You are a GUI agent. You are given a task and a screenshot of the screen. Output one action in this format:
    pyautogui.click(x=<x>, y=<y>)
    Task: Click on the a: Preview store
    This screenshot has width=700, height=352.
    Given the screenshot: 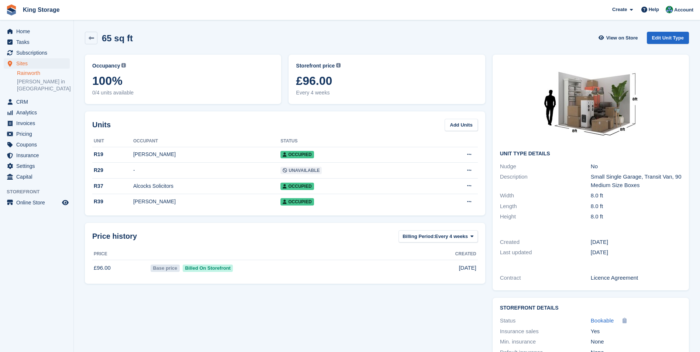 What is the action you would take?
    pyautogui.click(x=65, y=203)
    